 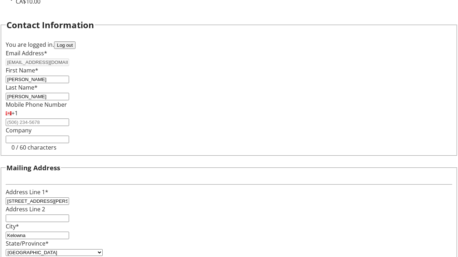 What do you see at coordinates (22, 70) in the screenshot?
I see `label: First Name*` at bounding box center [22, 70].